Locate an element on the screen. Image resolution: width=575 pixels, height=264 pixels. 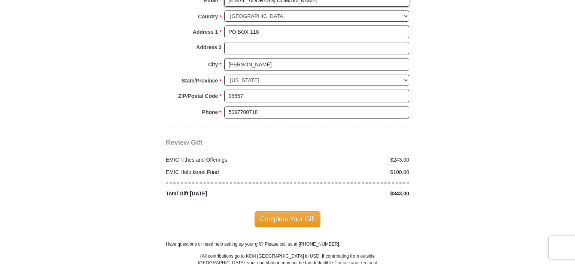
strong: Country is located at coordinates (208, 16).